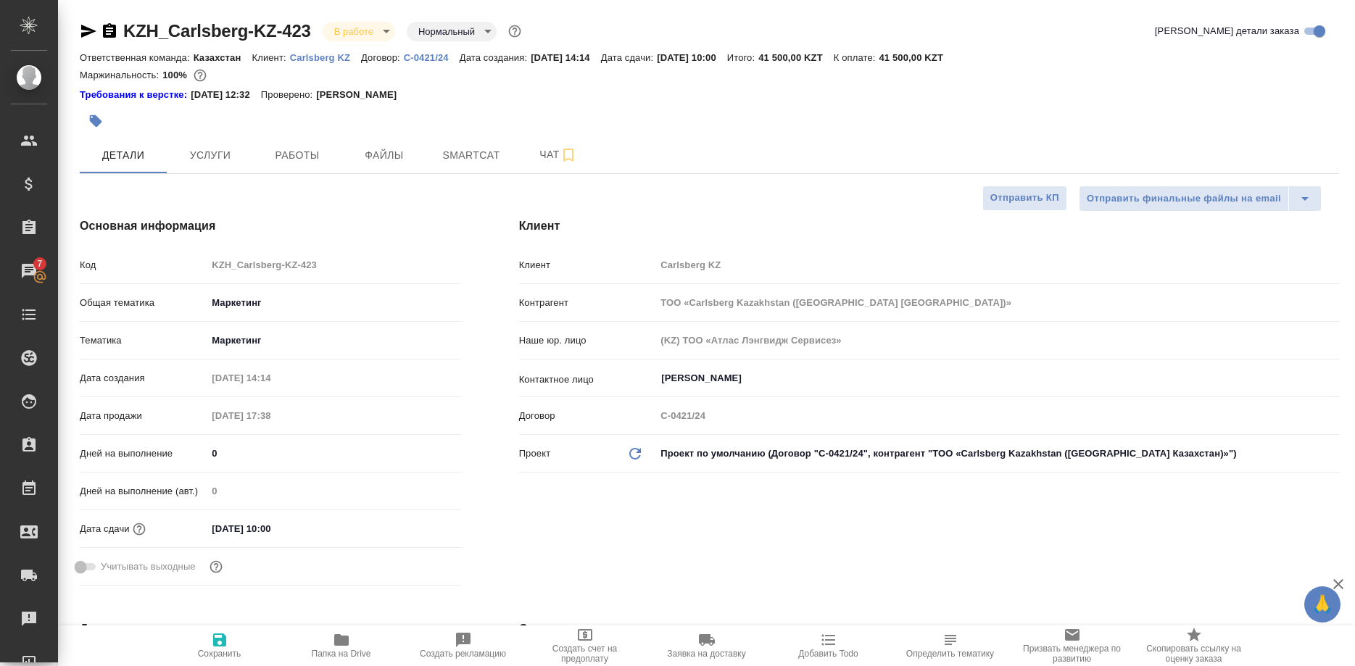 This screenshot has height=666, width=1355. Describe the element at coordinates (629, 57) in the screenshot. I see `p: Дата сдачи:` at that location.